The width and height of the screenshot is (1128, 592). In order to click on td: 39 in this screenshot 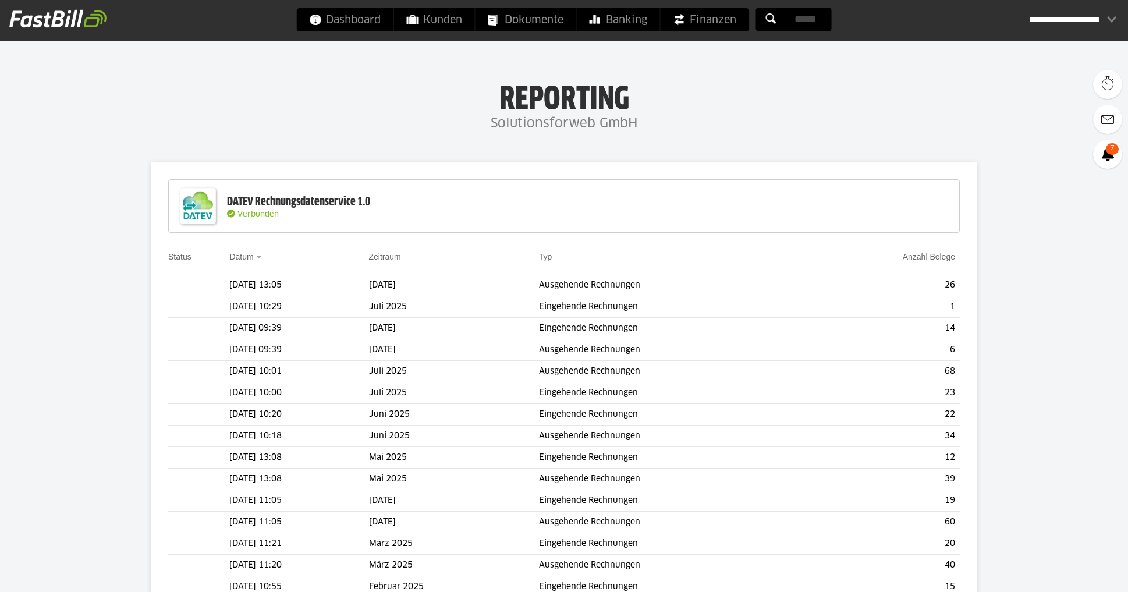, I will do `click(883, 479)`.